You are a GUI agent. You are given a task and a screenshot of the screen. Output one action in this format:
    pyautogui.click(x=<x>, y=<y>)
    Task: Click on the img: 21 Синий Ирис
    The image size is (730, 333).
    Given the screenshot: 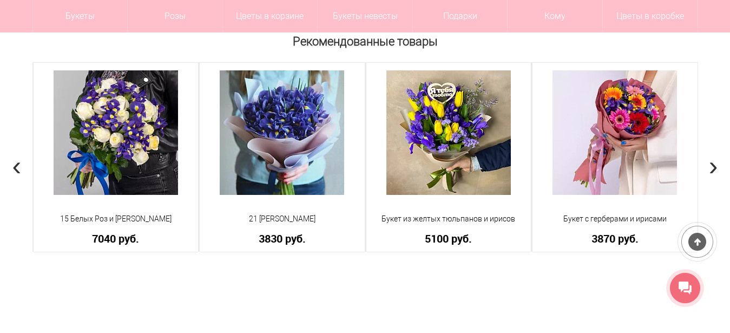 What is the action you would take?
    pyautogui.click(x=282, y=133)
    